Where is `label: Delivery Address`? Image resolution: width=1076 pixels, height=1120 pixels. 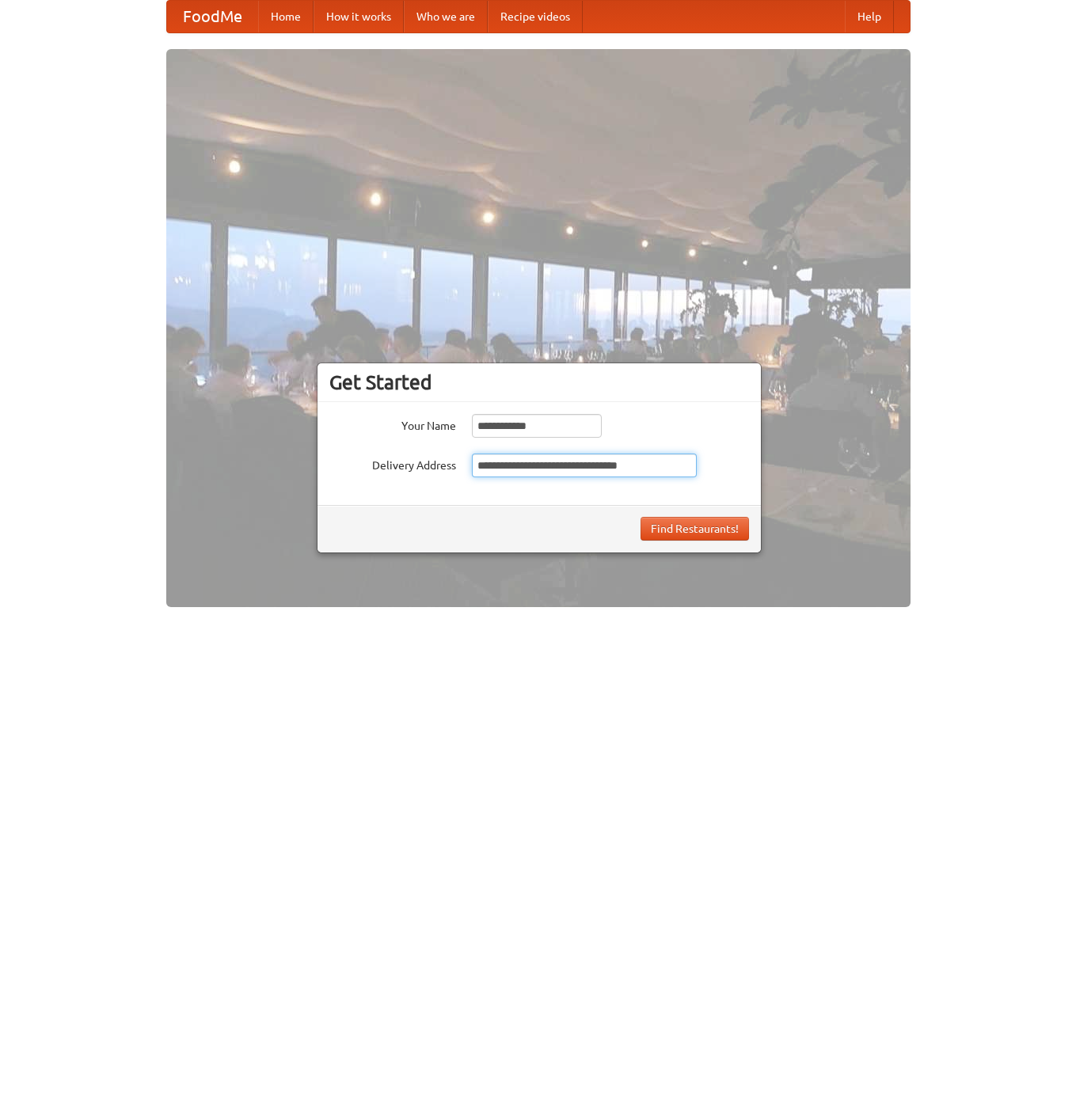 label: Delivery Address is located at coordinates (393, 463).